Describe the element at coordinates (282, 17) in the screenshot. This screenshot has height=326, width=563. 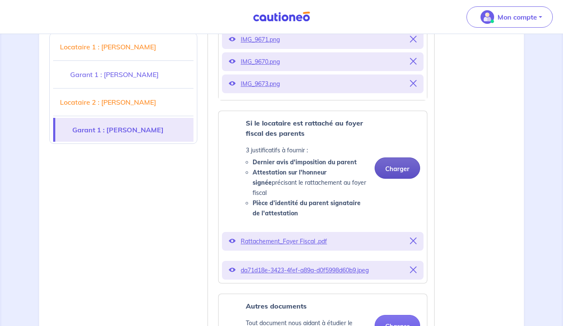
I see `img: Cautioneo` at that location.